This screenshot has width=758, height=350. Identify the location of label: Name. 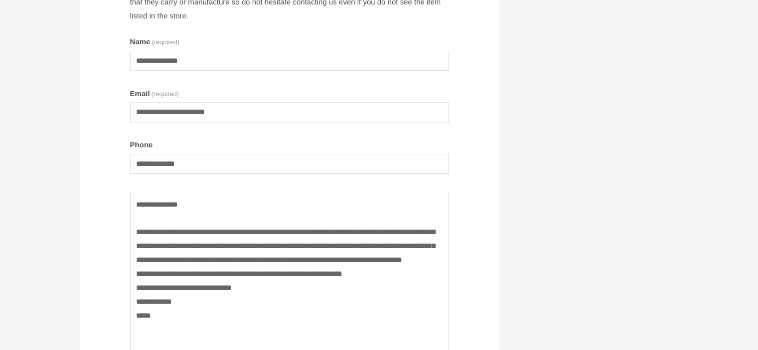
(289, 42).